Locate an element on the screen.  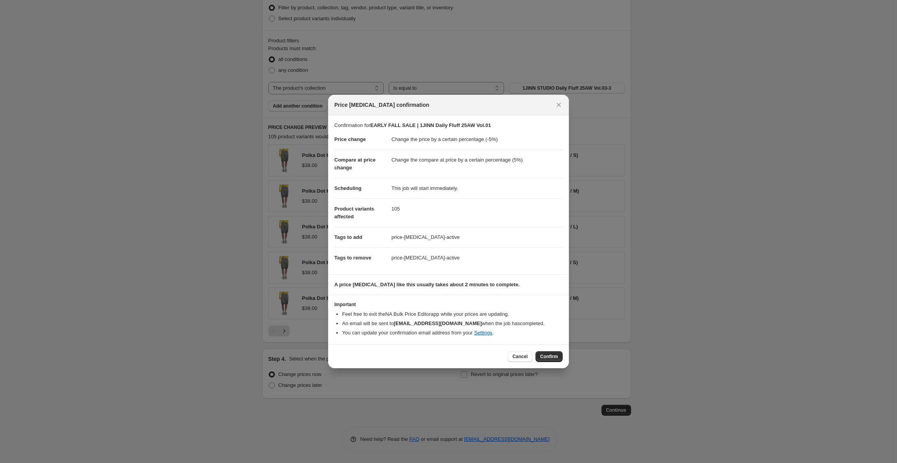
span: Tags to remove is located at coordinates (352, 257).